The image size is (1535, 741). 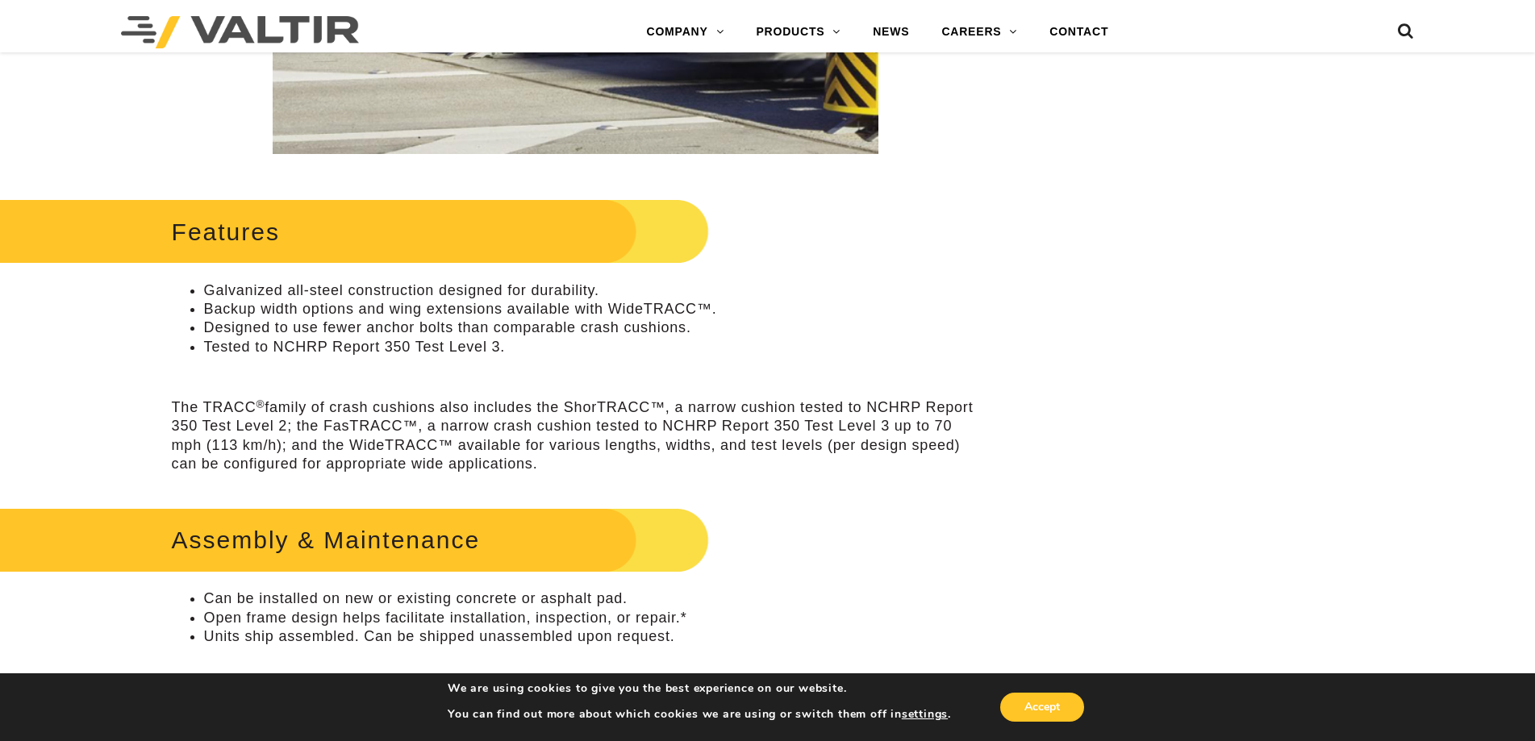 What do you see at coordinates (685, 32) in the screenshot?
I see `a: COMPANY` at bounding box center [685, 32].